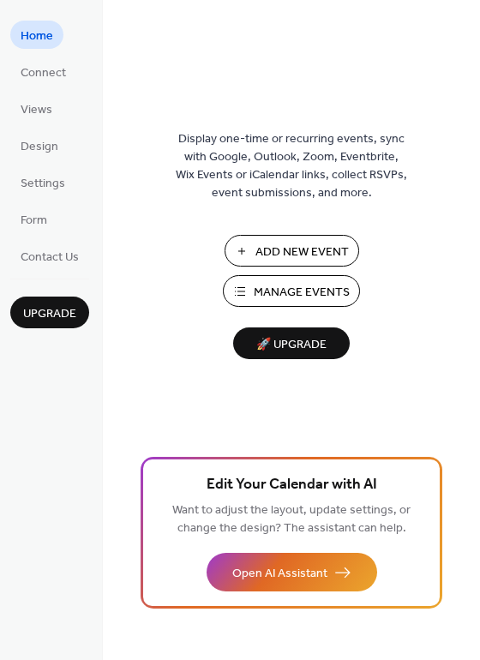 The width and height of the screenshot is (480, 660). I want to click on span: Want to adjust the layout, update settings, or change the design? The assistant can help., so click(292, 520).